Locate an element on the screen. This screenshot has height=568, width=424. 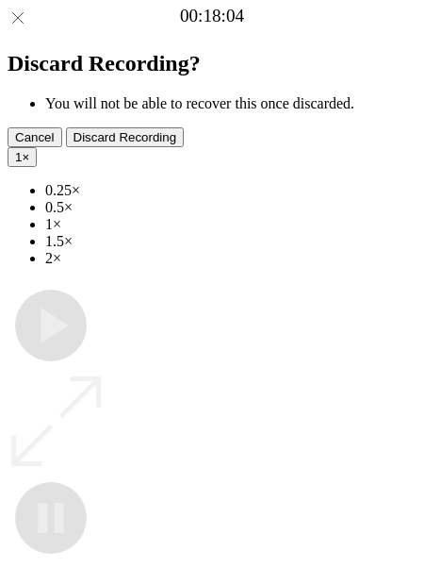
li: You will not be able to recover this once discarded. is located at coordinates (231, 104).